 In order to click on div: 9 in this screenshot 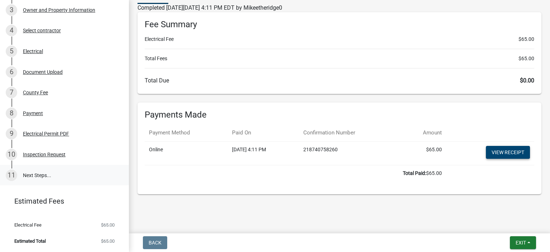, I will do `click(11, 134)`.